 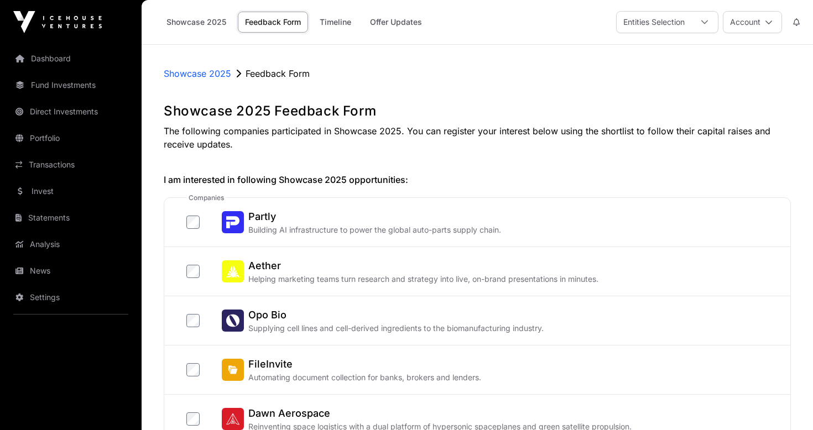 What do you see at coordinates (477, 138) in the screenshot?
I see `p: The following companies participated in Showcase 2025. You can register your interest below using...` at bounding box center [477, 138].